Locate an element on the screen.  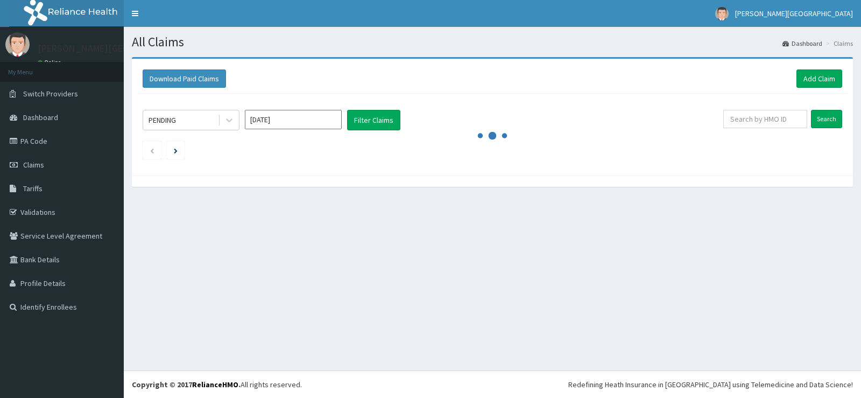
button: Filter Claims is located at coordinates (374, 120).